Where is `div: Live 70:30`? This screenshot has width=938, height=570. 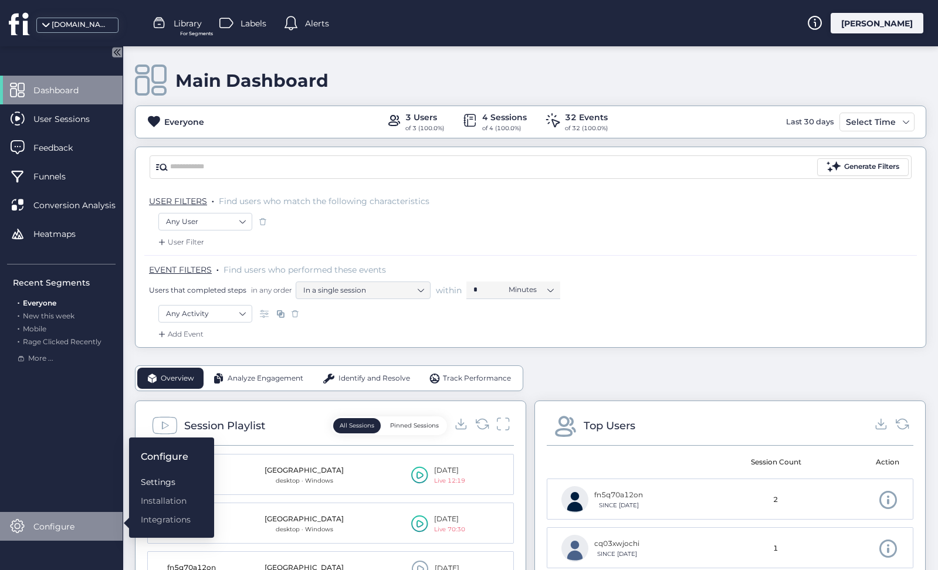 div: Live 70:30 is located at coordinates (450, 530).